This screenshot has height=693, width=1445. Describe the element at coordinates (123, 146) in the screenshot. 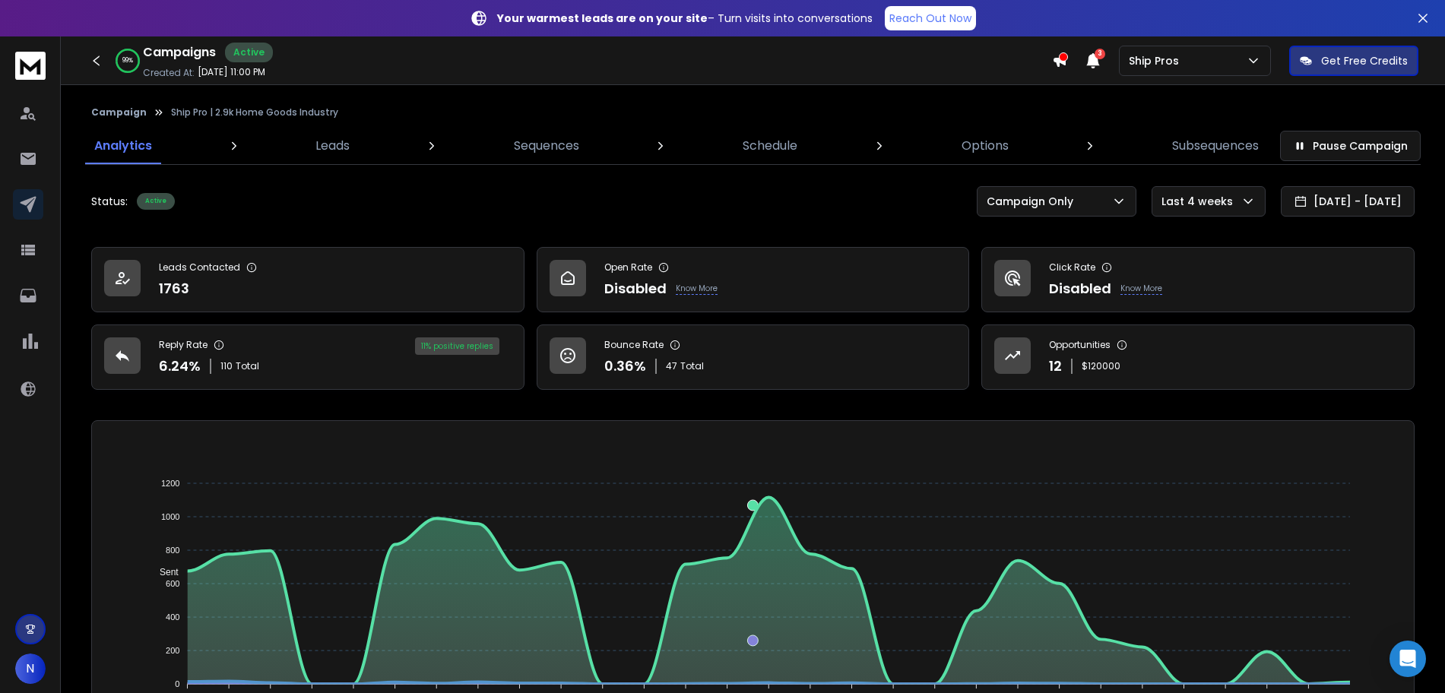

I see `a: Analytics` at that location.